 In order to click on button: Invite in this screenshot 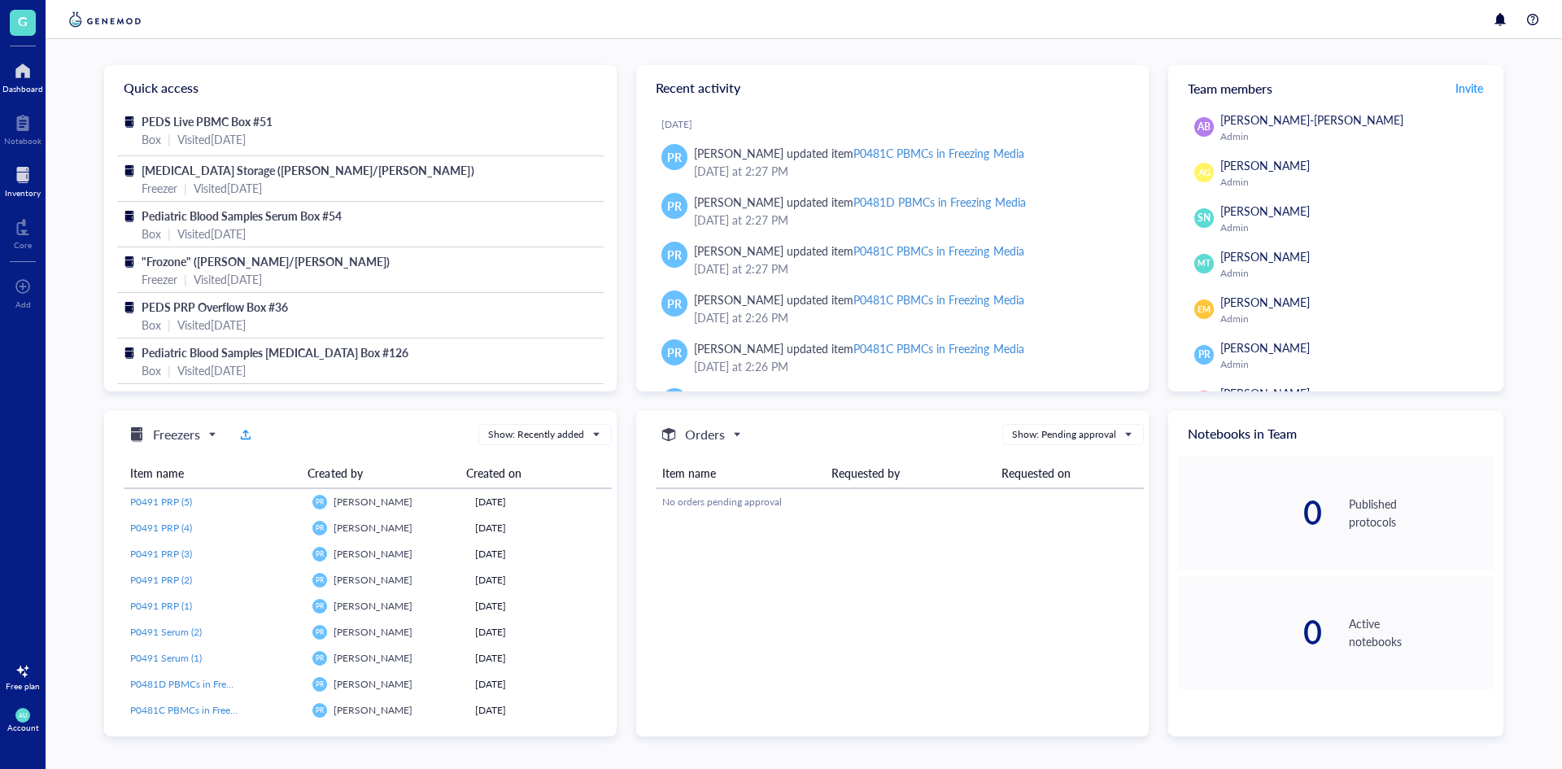, I will do `click(1470, 88)`.